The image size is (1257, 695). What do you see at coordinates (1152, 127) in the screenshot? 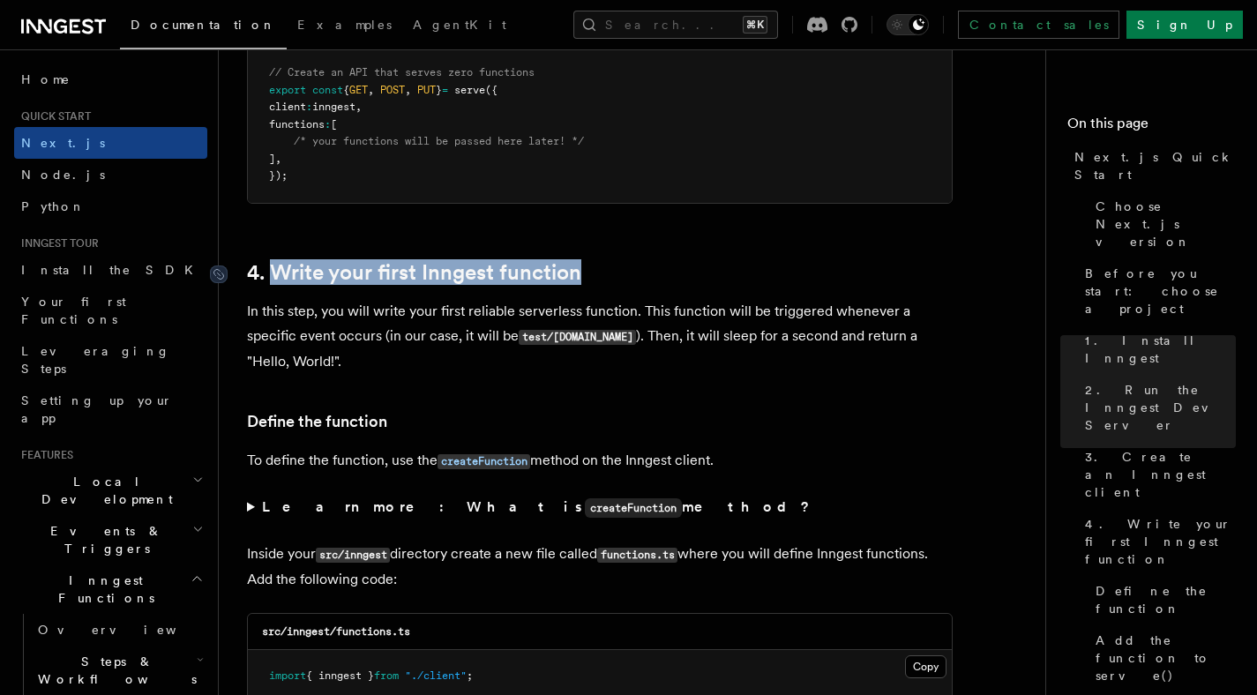
I see `h4: On this page` at bounding box center [1152, 127].